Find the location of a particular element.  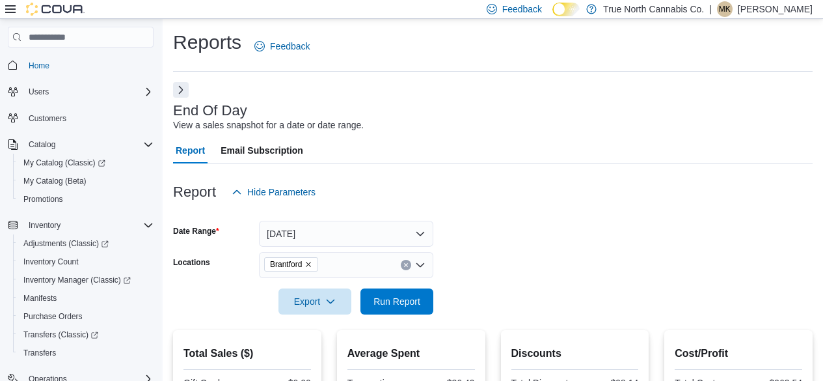

button: Open list of options is located at coordinates (420, 265).